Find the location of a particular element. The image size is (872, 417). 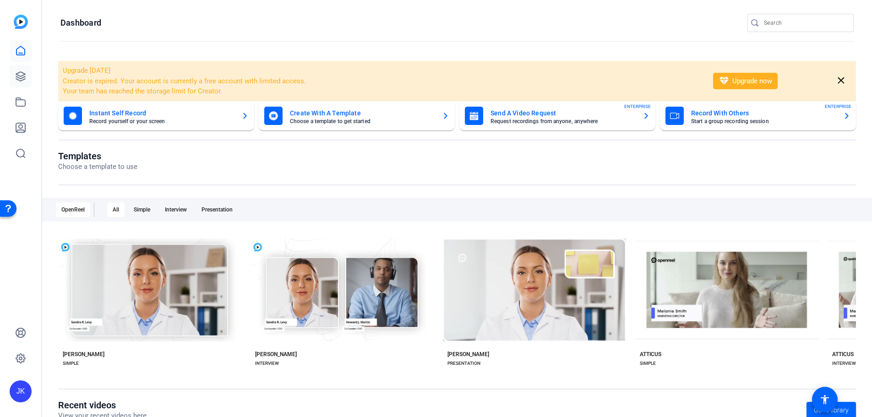

div: Simple is located at coordinates (142, 210).